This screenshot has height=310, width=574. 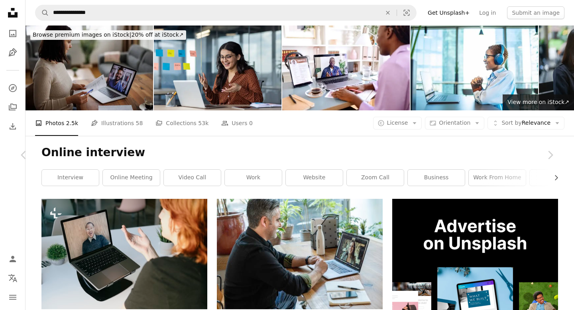 I want to click on a: Collections, so click(x=13, y=107).